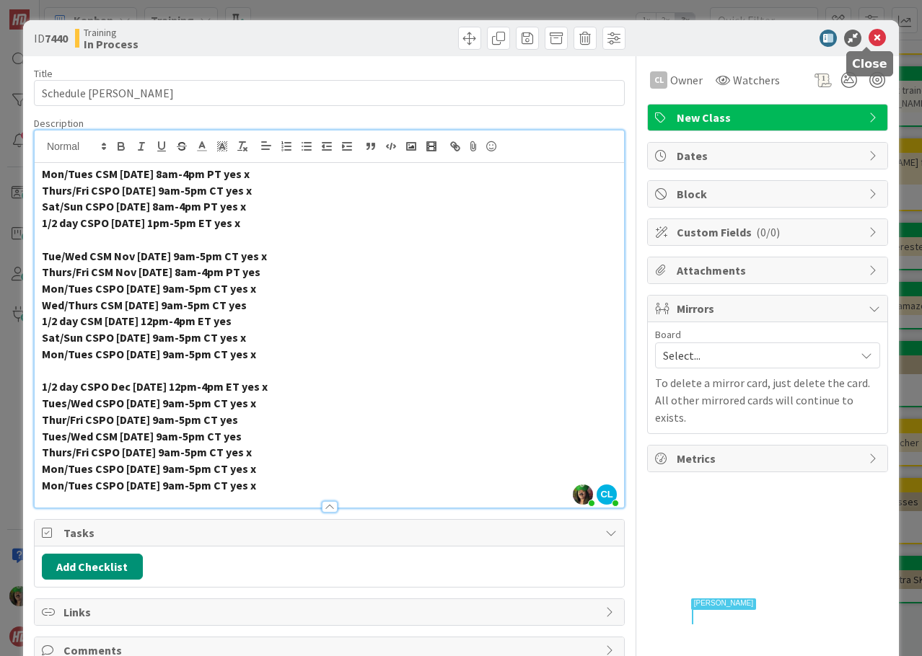 This screenshot has width=922, height=656. Describe the element at coordinates (755, 356) in the screenshot. I see `span: Select...` at that location.